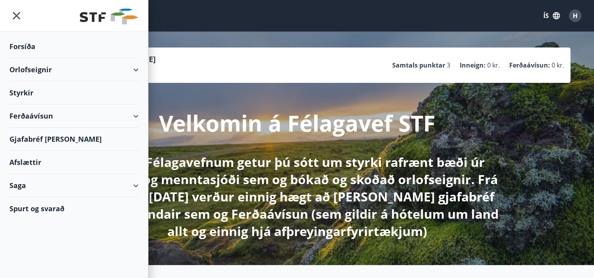 This screenshot has height=278, width=594. Describe the element at coordinates (74, 185) in the screenshot. I see `div: Saga` at that location.